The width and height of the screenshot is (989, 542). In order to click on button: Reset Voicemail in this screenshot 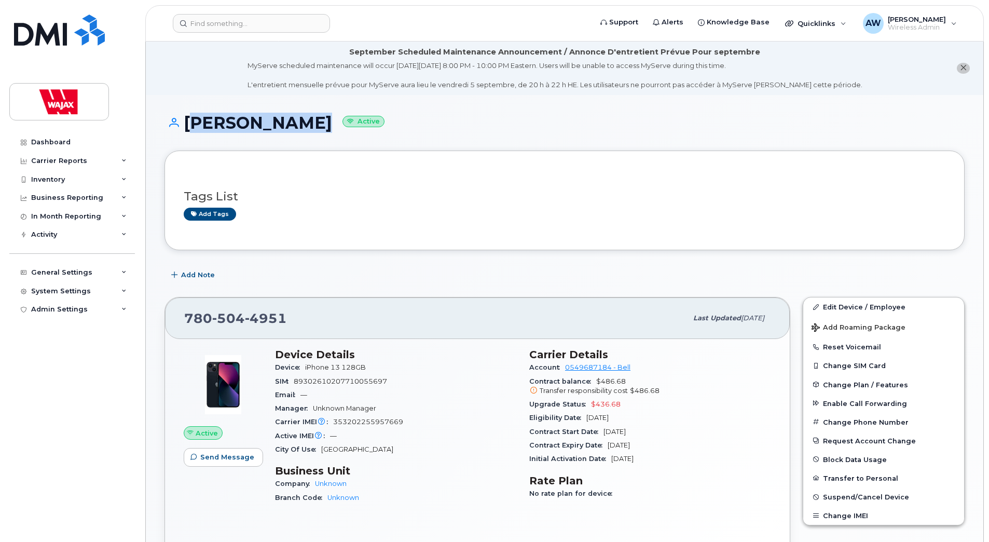, I will do `click(884, 347)`.